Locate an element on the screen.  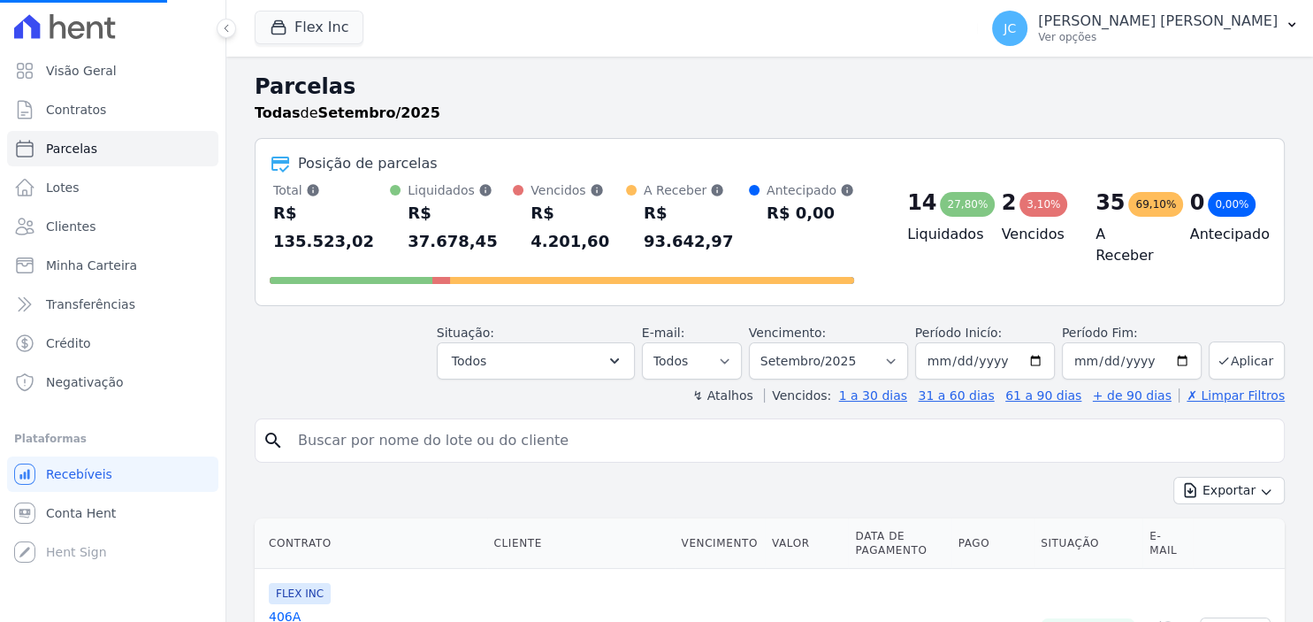
a: Lotes is located at coordinates (112, 187).